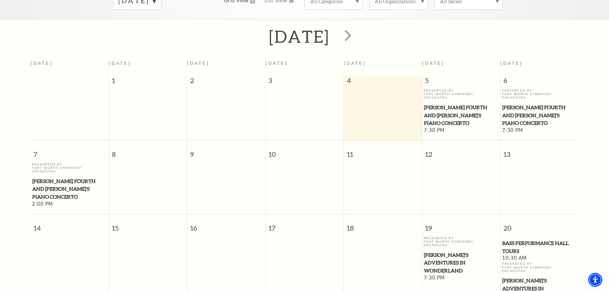 This screenshot has height=291, width=609. I want to click on span: 2:00 PM, so click(69, 205).